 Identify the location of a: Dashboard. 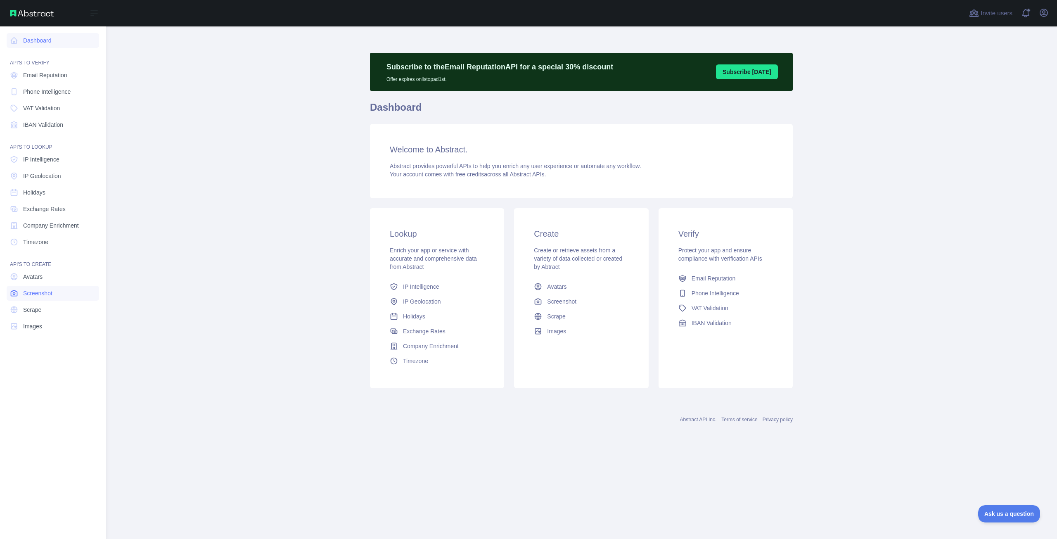
(53, 40).